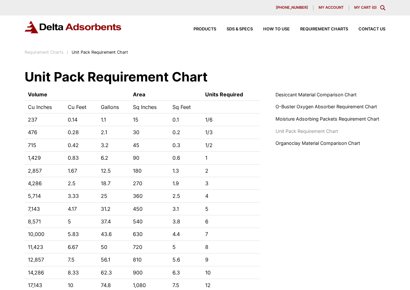 Image resolution: width=410 pixels, height=290 pixels. Describe the element at coordinates (113, 234) in the screenshot. I see `td: 43.6` at that location.